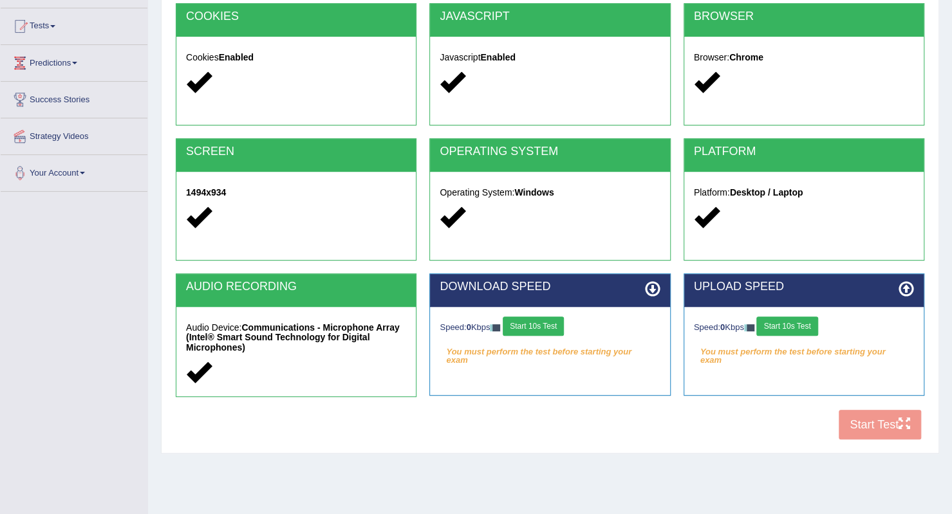  What do you see at coordinates (296, 152) in the screenshot?
I see `h2: SCREEN` at bounding box center [296, 152].